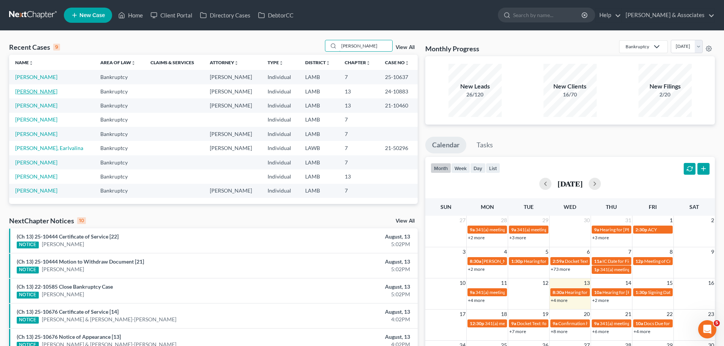 The image size is (724, 346). I want to click on th: Claims & Services, so click(174, 62).